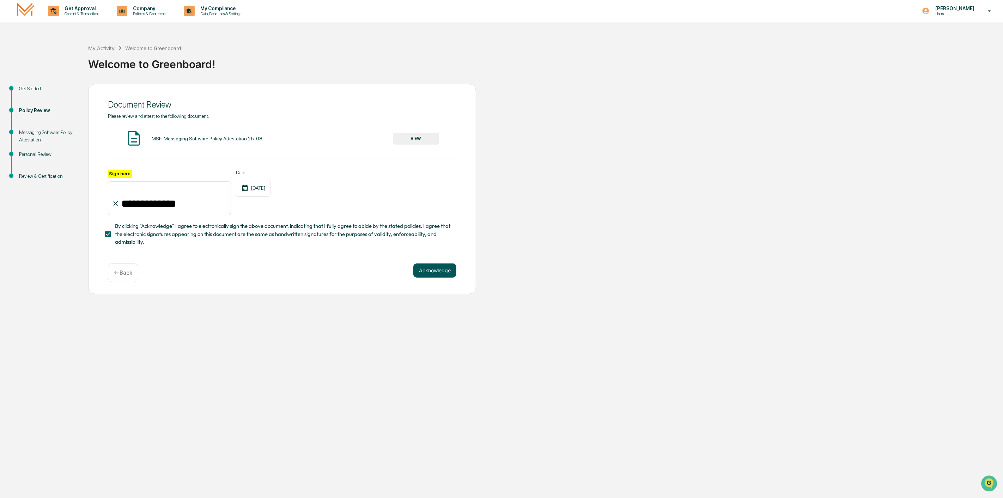 The image size is (1003, 498). I want to click on a: 🔎Data Lookup, so click(26, 106).